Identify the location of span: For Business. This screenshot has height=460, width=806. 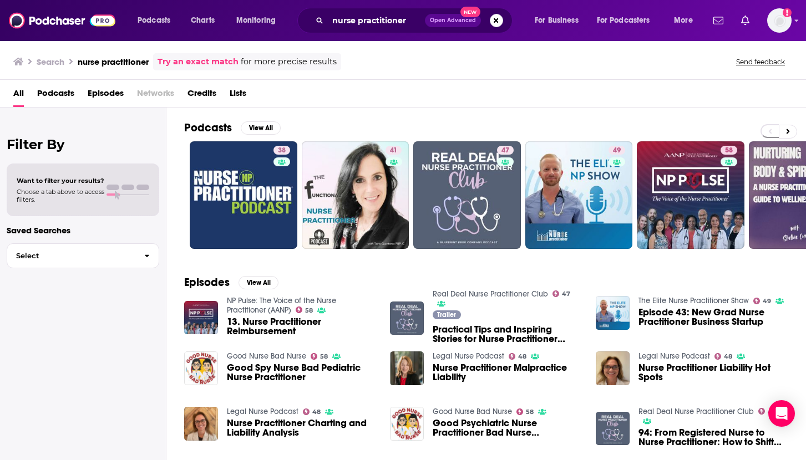
(556, 21).